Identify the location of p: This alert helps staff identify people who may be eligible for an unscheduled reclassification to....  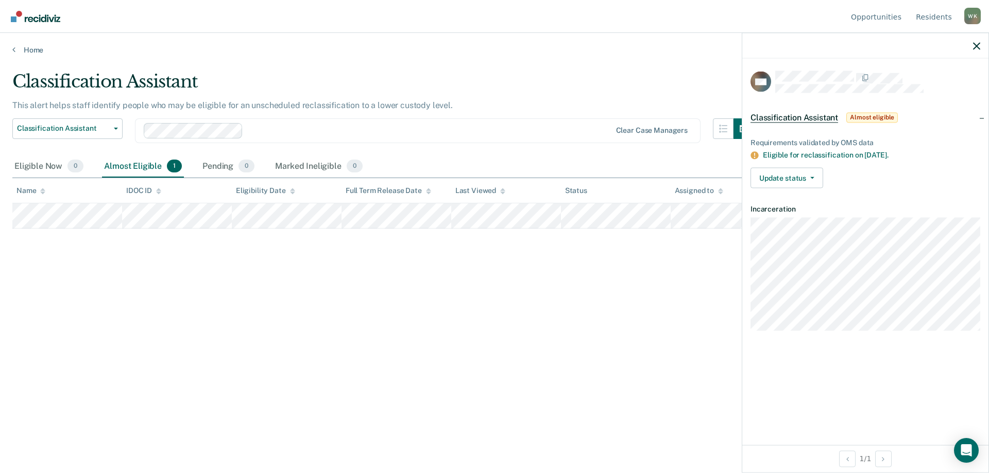
(232, 105).